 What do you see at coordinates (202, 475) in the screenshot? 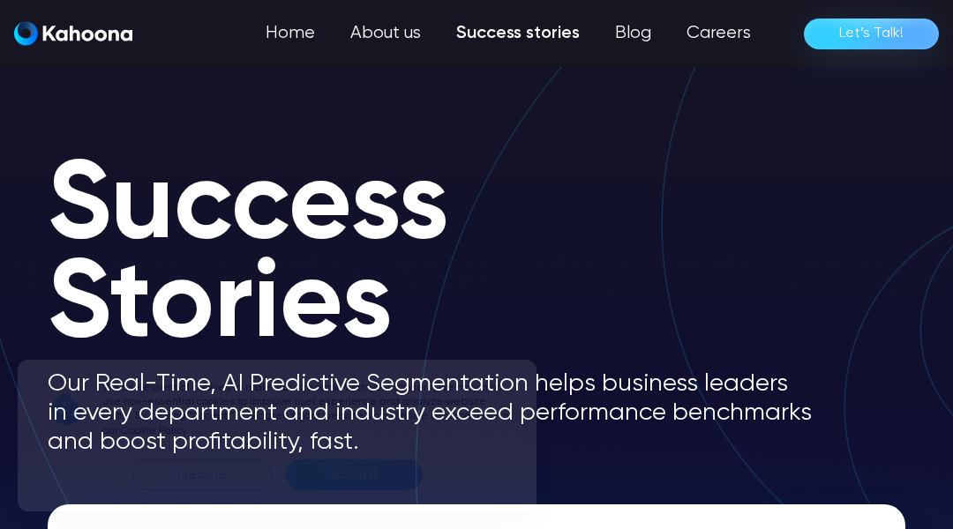
I see `div: Decline` at bounding box center [202, 475].